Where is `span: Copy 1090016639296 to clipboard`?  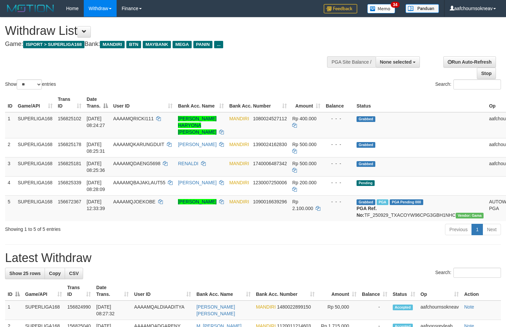
span: Copy 1090016639296 to clipboard is located at coordinates (270, 202).